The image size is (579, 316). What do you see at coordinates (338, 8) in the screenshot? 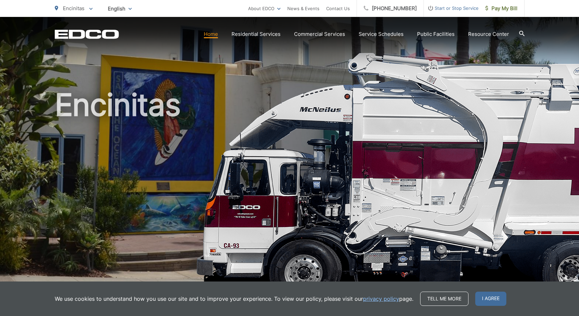
I see `a: Contact Us` at bounding box center [338, 8].